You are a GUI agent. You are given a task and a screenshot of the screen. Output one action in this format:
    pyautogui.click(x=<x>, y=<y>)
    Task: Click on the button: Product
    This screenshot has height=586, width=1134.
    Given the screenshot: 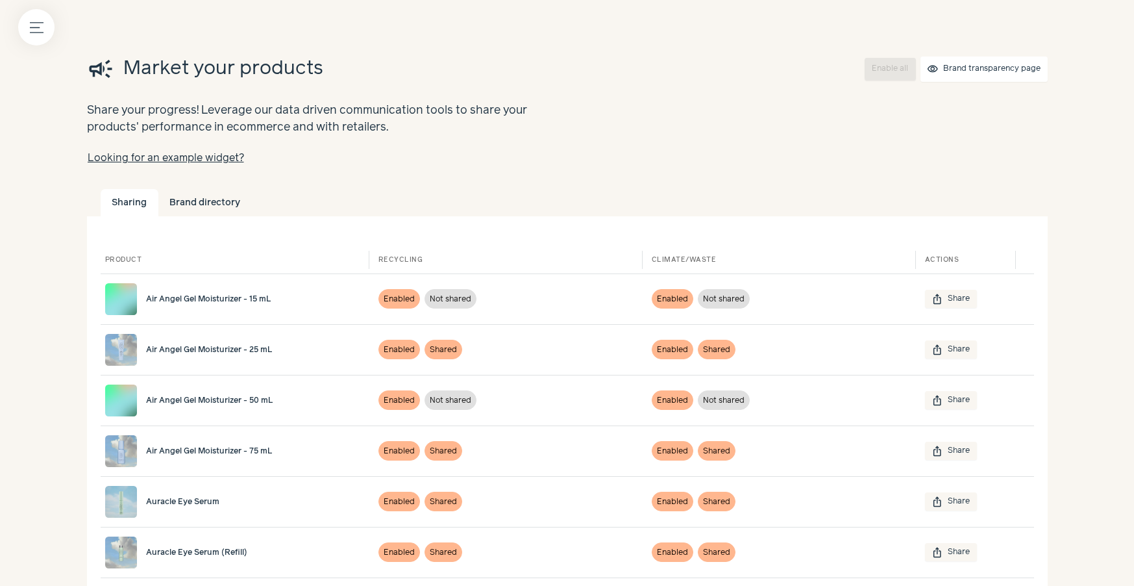 What is the action you would take?
    pyautogui.click(x=123, y=260)
    